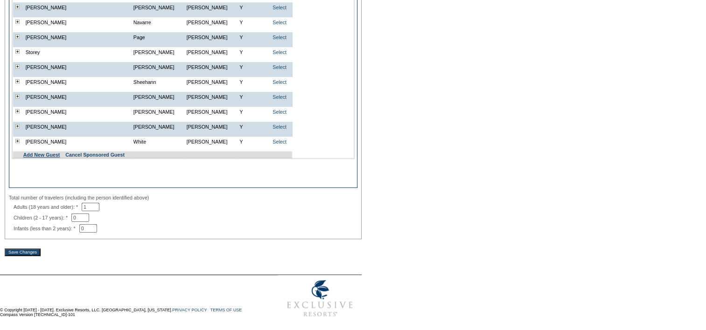 This screenshot has width=706, height=330. I want to click on td: White, so click(158, 142).